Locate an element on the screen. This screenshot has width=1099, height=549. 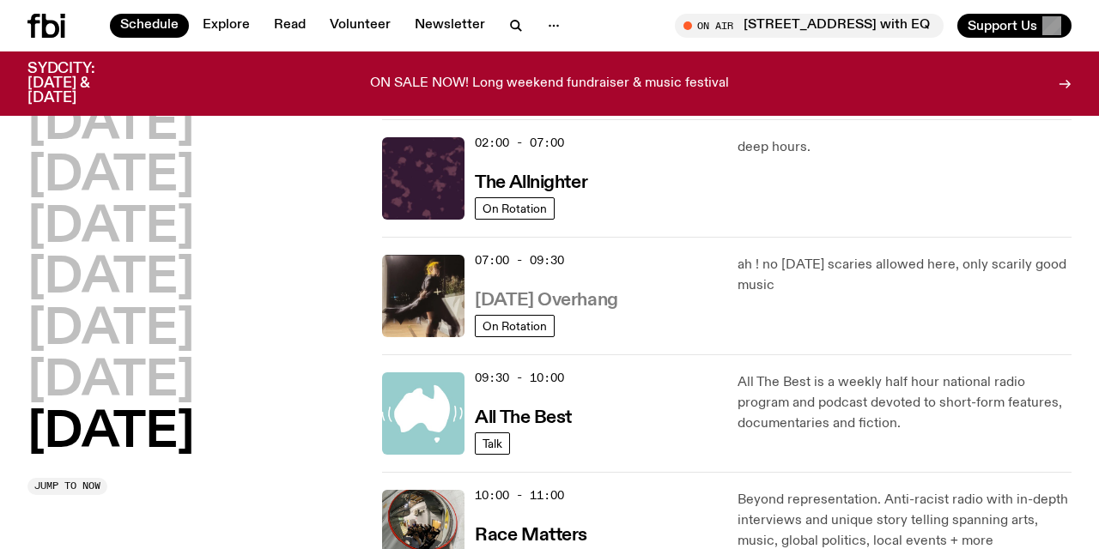
span: Jump to now is located at coordinates (67, 486).